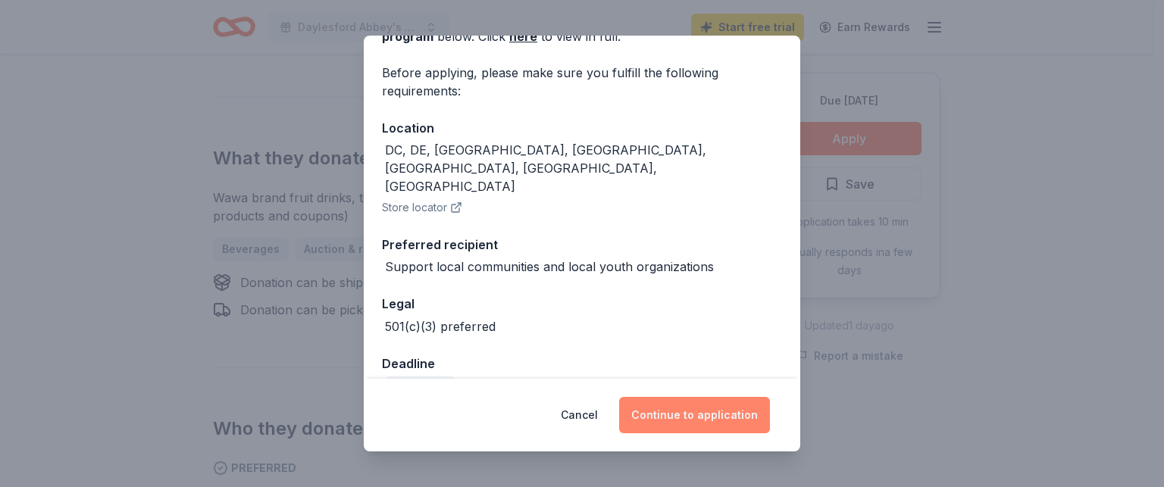 The height and width of the screenshot is (487, 1164). What do you see at coordinates (582, 245) in the screenshot?
I see `div: Preferred recipient` at bounding box center [582, 245].